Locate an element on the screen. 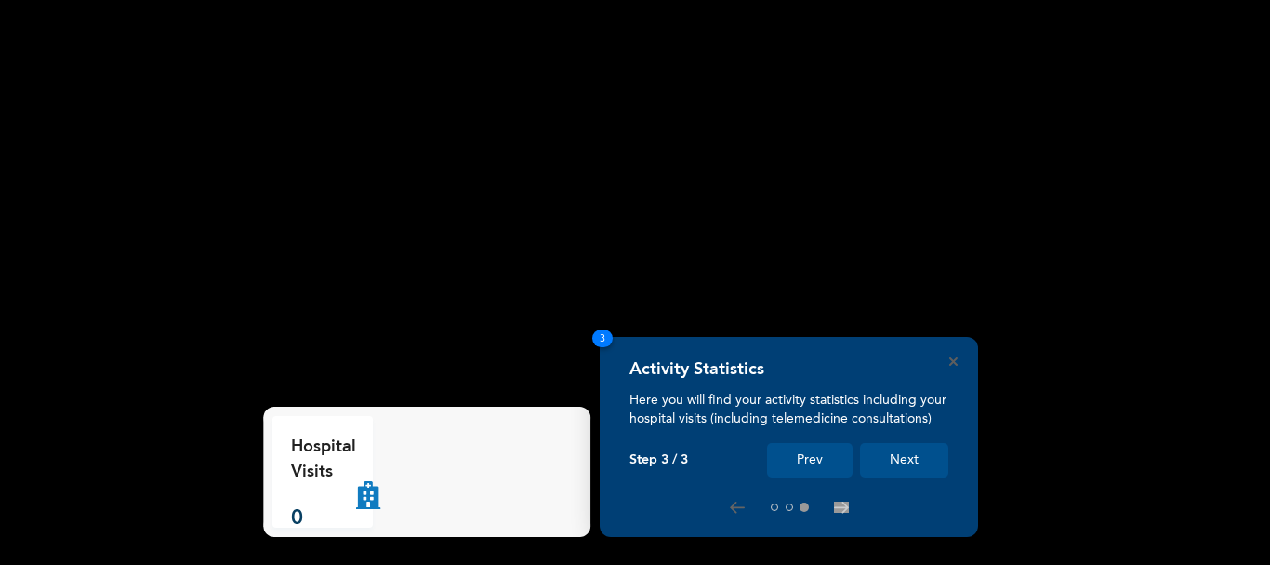 The height and width of the screenshot is (565, 1270). button: Close is located at coordinates (953, 361).